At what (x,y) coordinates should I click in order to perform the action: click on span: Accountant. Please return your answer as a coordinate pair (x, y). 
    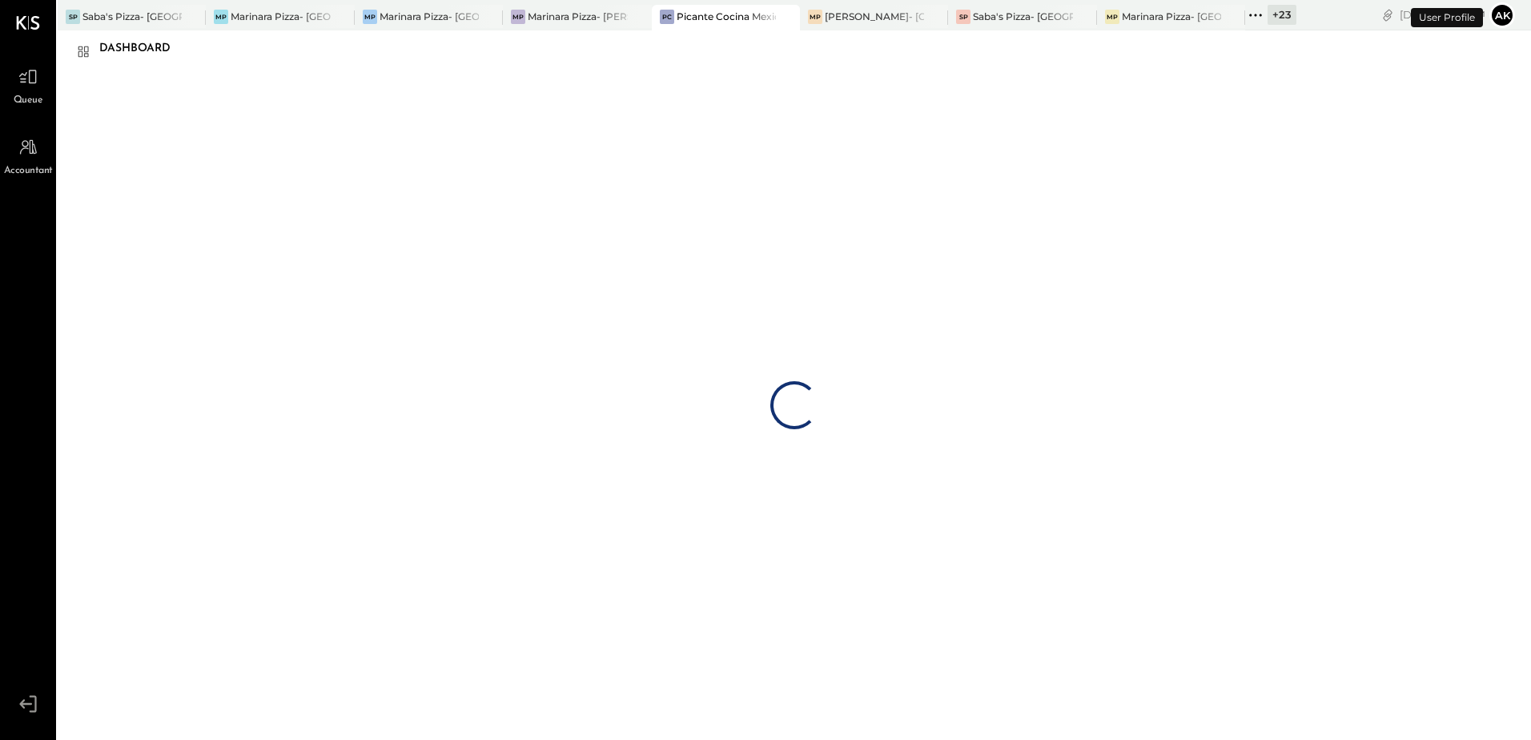
    Looking at the image, I should click on (28, 171).